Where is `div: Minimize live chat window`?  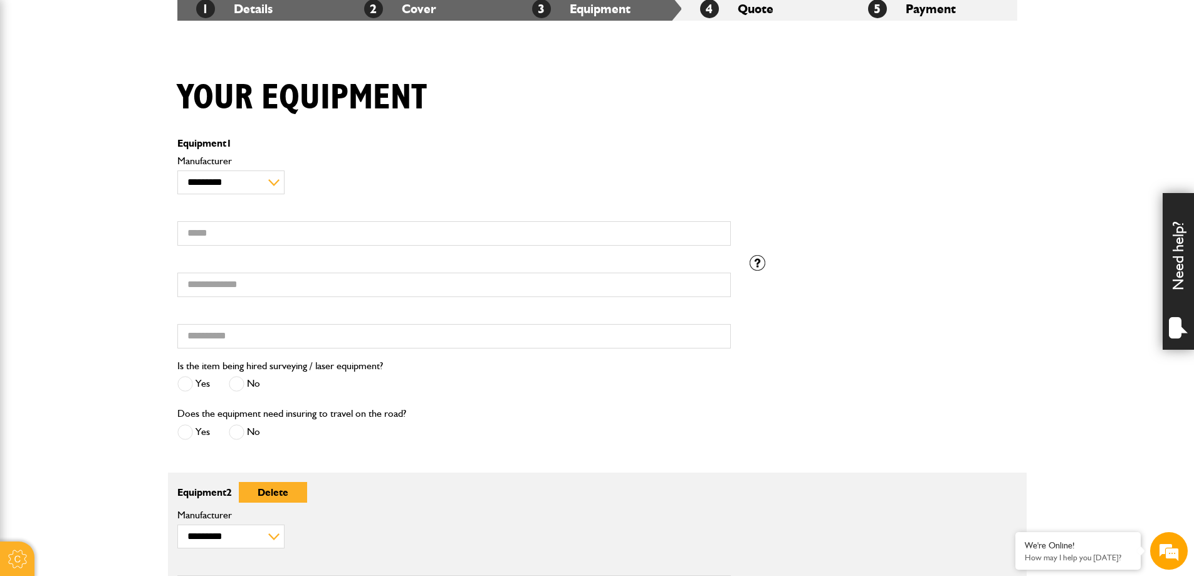 div: Minimize live chat window is located at coordinates (221, 21).